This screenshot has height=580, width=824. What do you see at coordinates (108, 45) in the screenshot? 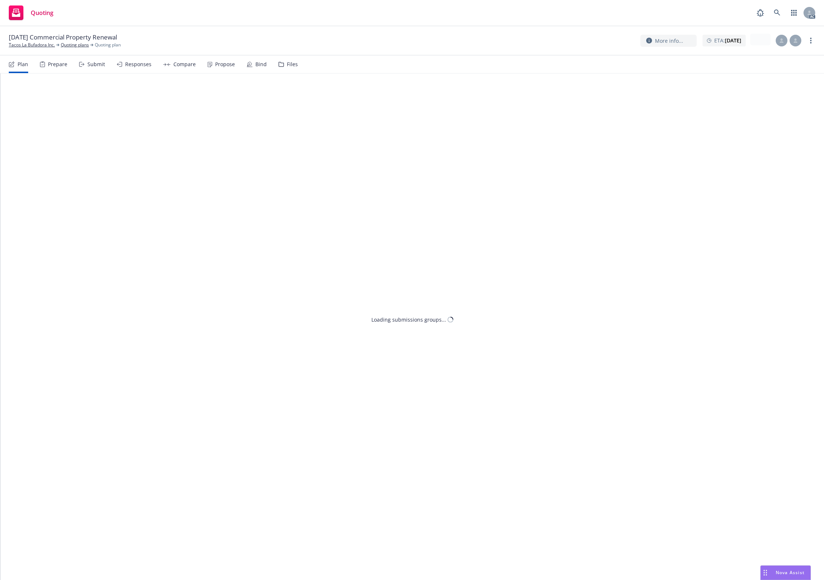
I see `span: Quoting plan` at bounding box center [108, 45].